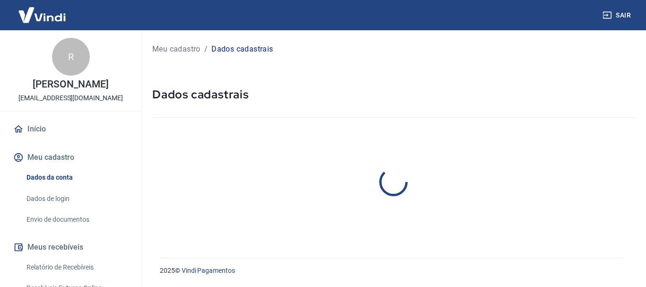 The width and height of the screenshot is (646, 287). I want to click on button: Sair, so click(618, 15).